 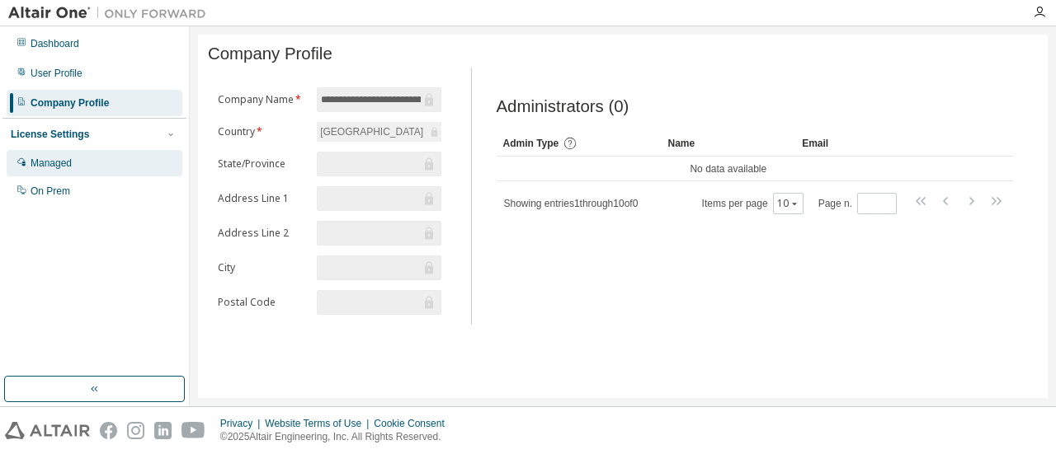 I want to click on img: altair_logo.svg, so click(x=47, y=431).